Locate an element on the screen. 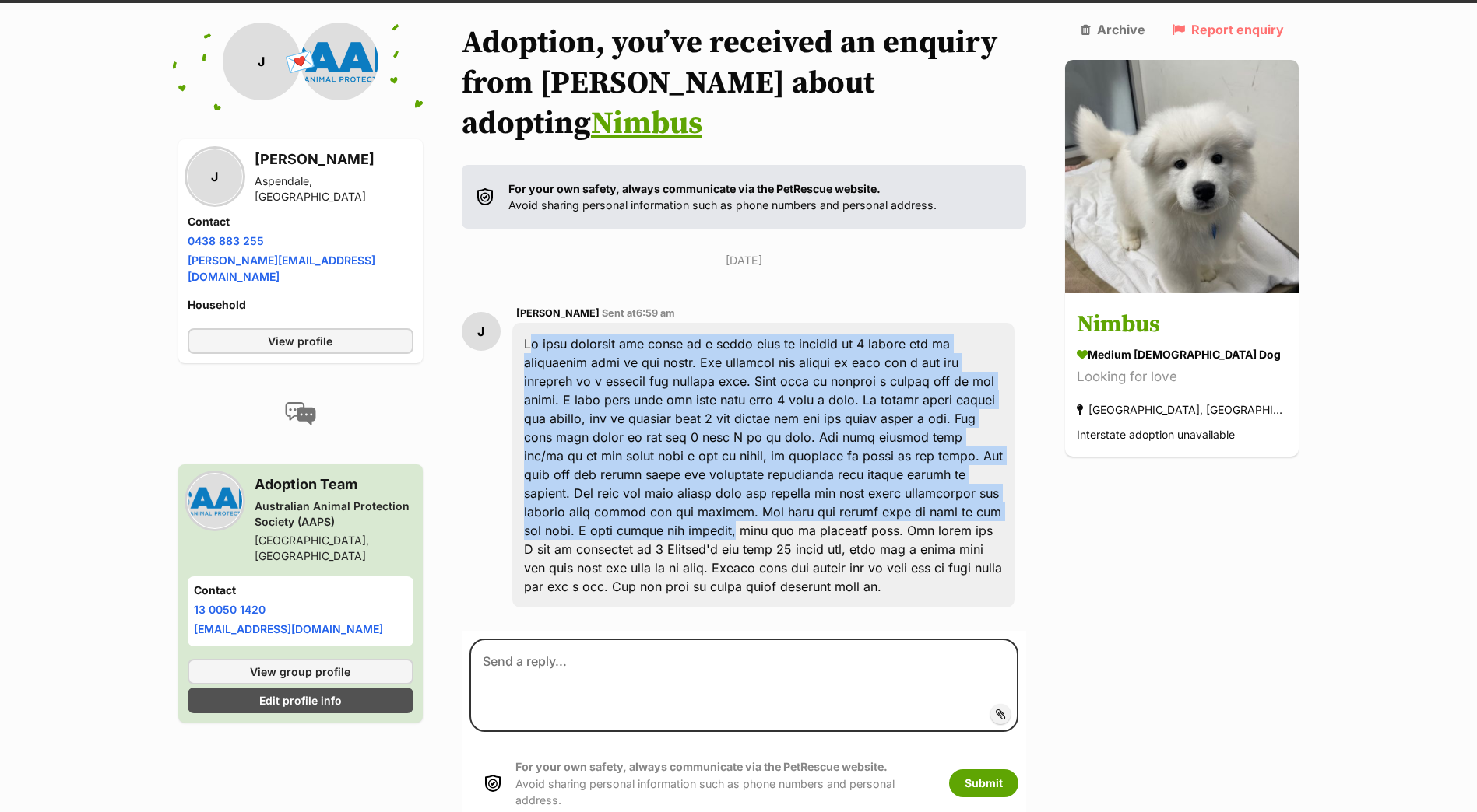 Image resolution: width=1477 pixels, height=812 pixels. div: Looking for love is located at coordinates (1182, 377).